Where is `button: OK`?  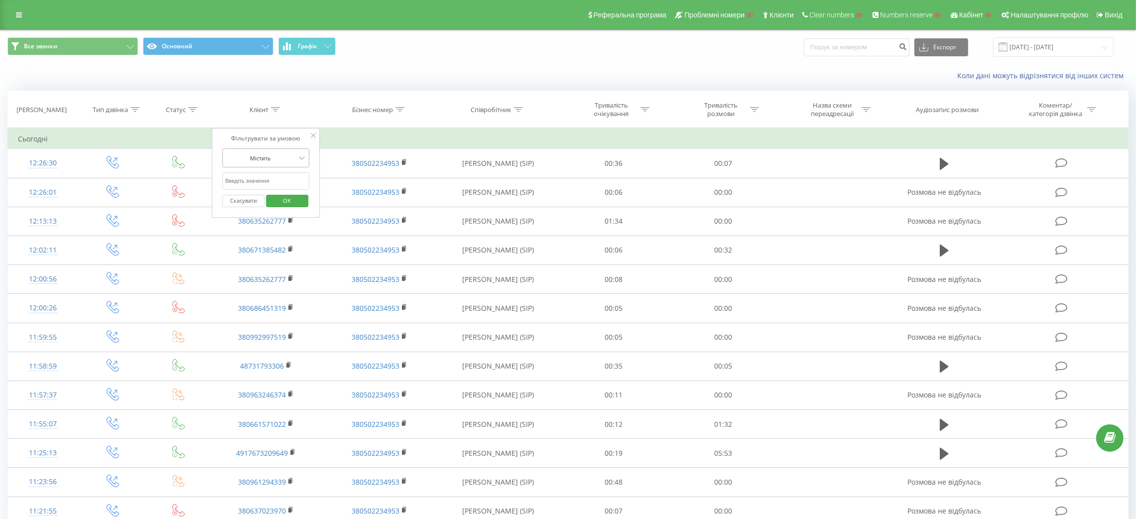
button: OK is located at coordinates (287, 201).